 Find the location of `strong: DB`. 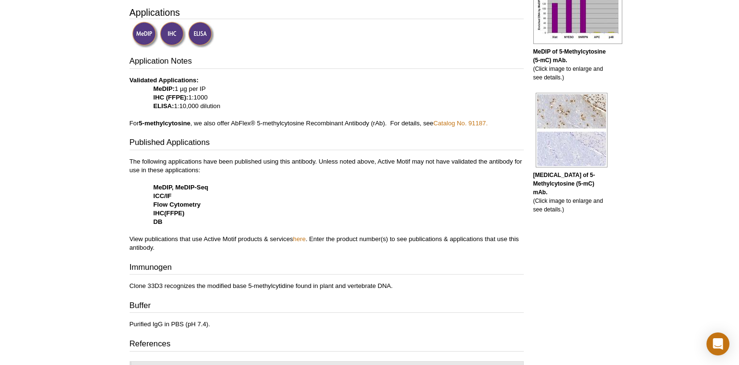

strong: DB is located at coordinates (158, 221).